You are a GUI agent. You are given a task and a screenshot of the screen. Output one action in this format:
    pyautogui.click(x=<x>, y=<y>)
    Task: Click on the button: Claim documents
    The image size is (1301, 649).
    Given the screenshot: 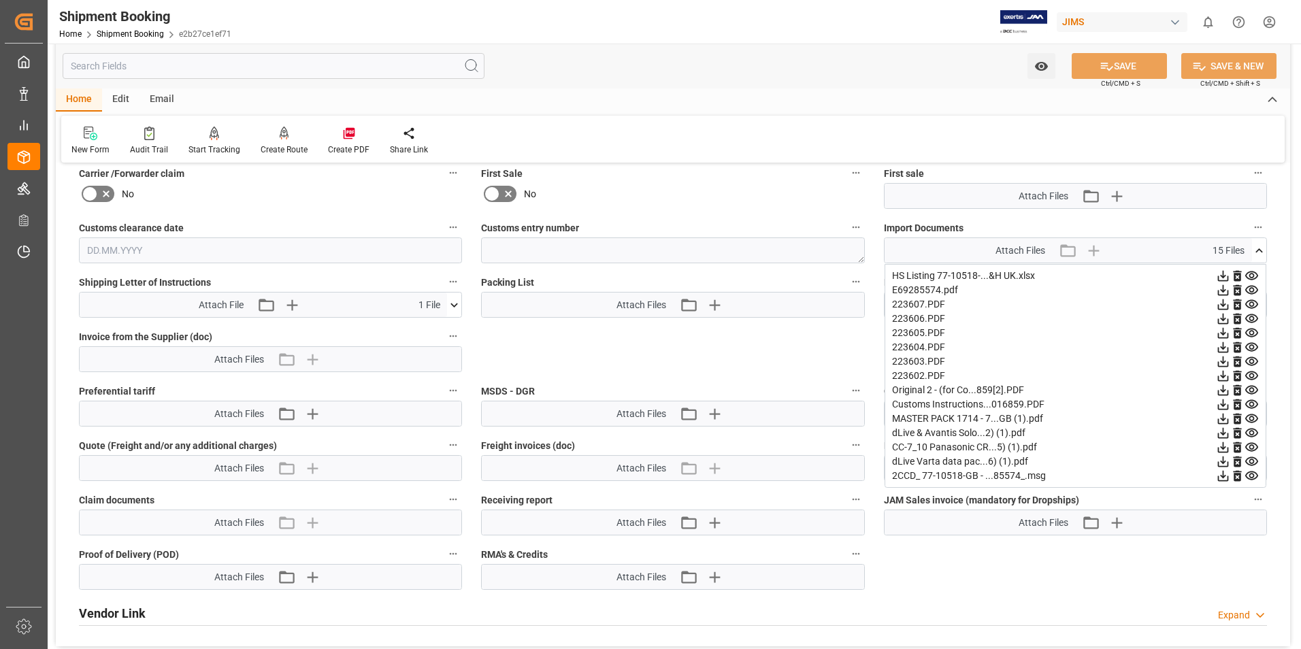 What is the action you would take?
    pyautogui.click(x=453, y=499)
    